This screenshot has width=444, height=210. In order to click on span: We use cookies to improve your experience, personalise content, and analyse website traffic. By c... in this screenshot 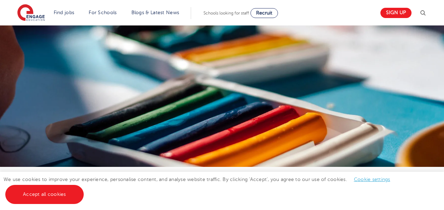, I will do `click(200, 186)`.